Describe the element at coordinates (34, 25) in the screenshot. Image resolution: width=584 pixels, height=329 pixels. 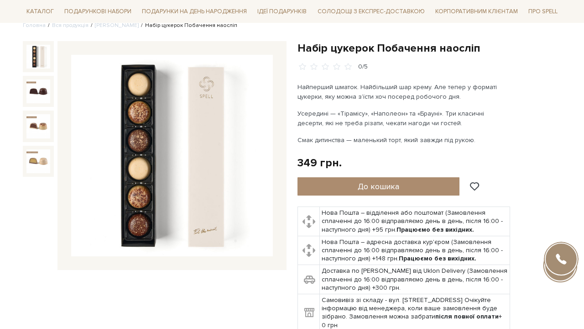
I see `a: Головна` at that location.